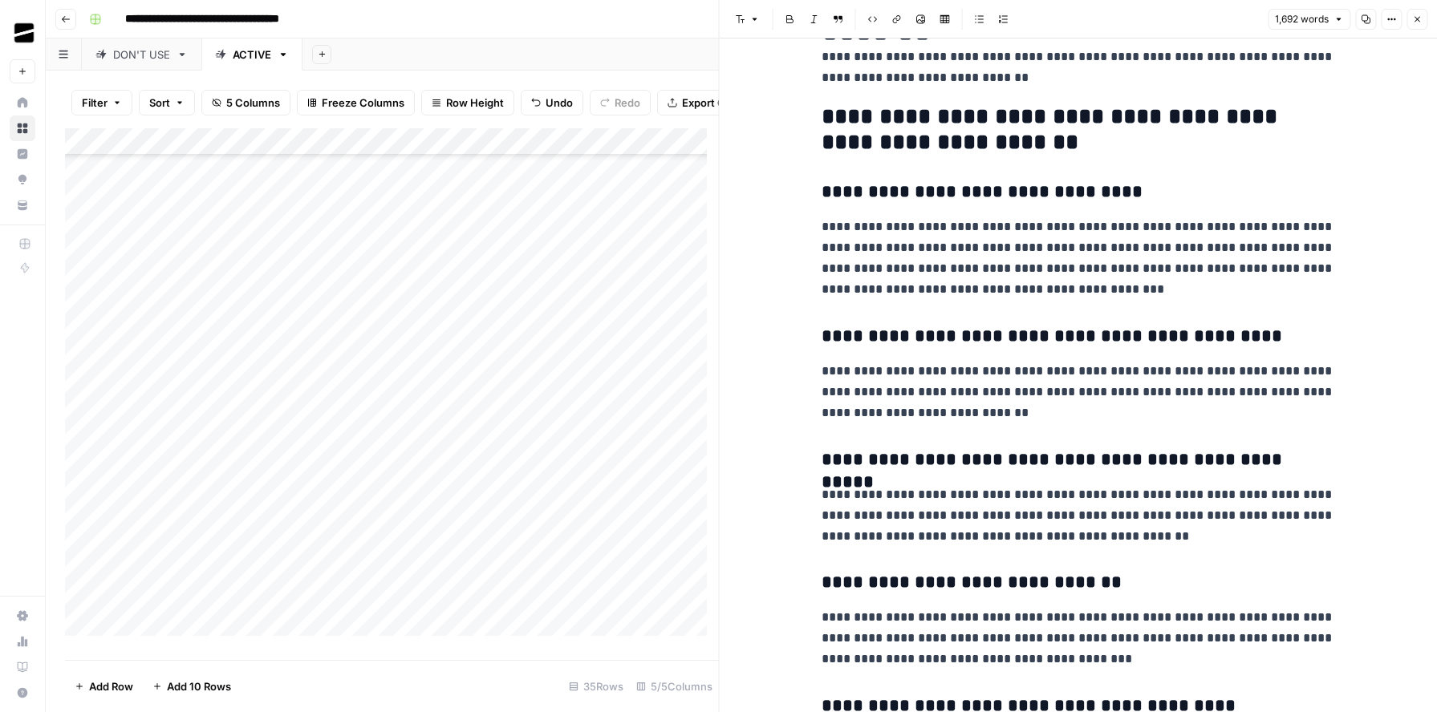 This screenshot has width=1437, height=712. What do you see at coordinates (1301, 19) in the screenshot?
I see `span: 1,692 words` at bounding box center [1301, 19].